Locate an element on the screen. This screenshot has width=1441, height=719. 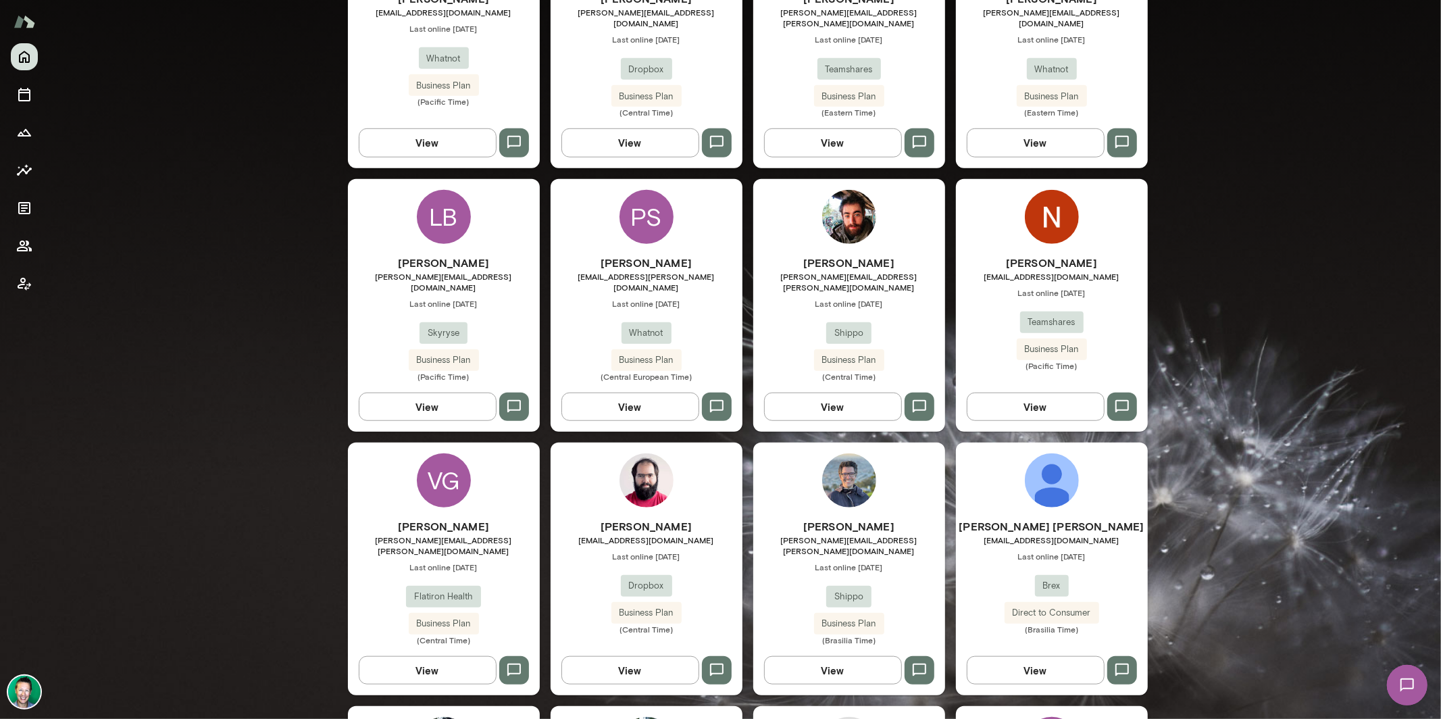
img: Júlio Batista is located at coordinates (849, 480).